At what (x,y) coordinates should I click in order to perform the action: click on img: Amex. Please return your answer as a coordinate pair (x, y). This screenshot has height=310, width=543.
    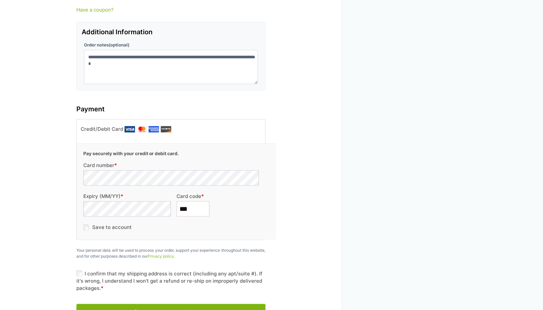
    Looking at the image, I should click on (154, 129).